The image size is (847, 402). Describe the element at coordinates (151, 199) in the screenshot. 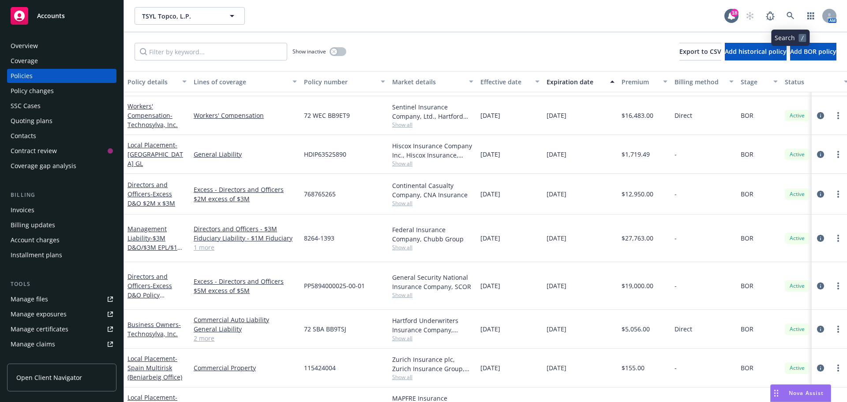

I see `span: - Excess D&O $2M x $3M` at that location.